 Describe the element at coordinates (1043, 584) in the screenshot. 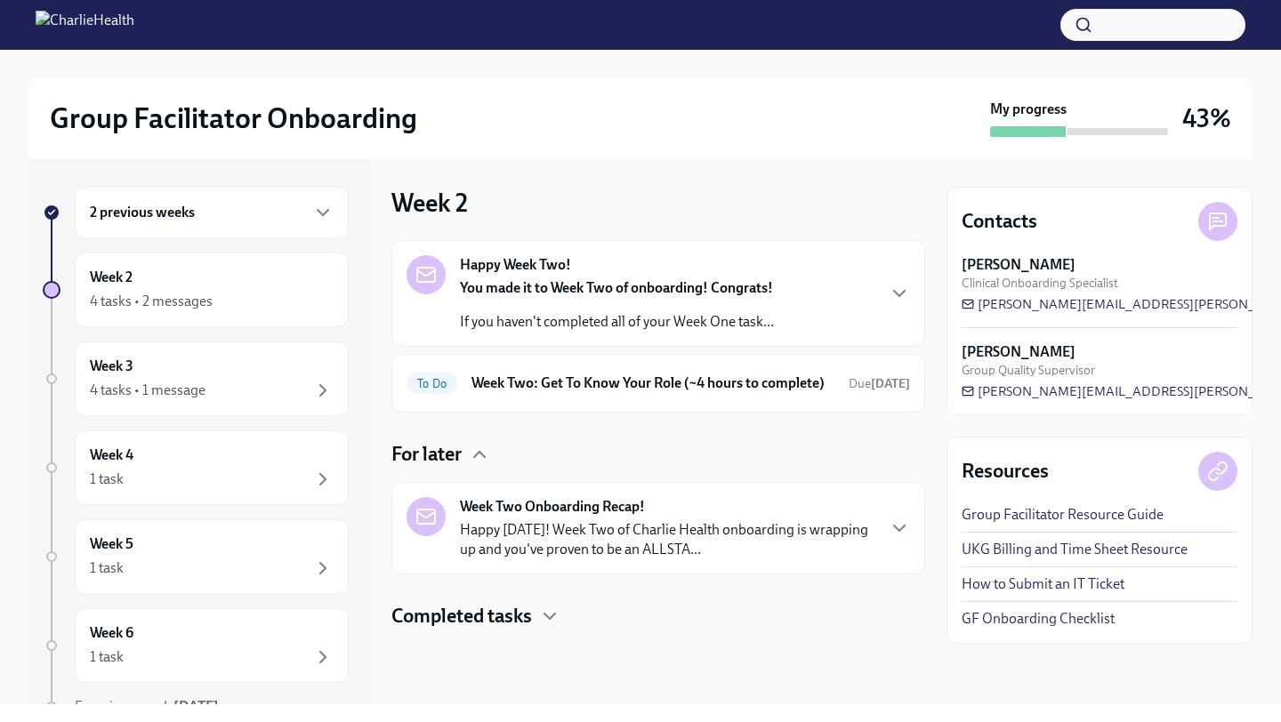

I see `a: How to Submit an IT Ticket` at that location.